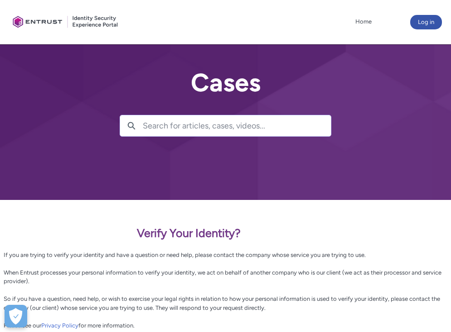  Describe the element at coordinates (426, 22) in the screenshot. I see `button: Log in` at that location.